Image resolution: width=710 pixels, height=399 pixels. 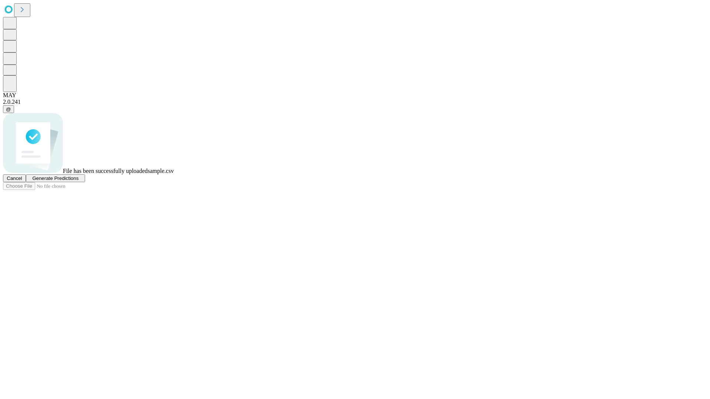 I want to click on span: Generate Predictions, so click(x=55, y=178).